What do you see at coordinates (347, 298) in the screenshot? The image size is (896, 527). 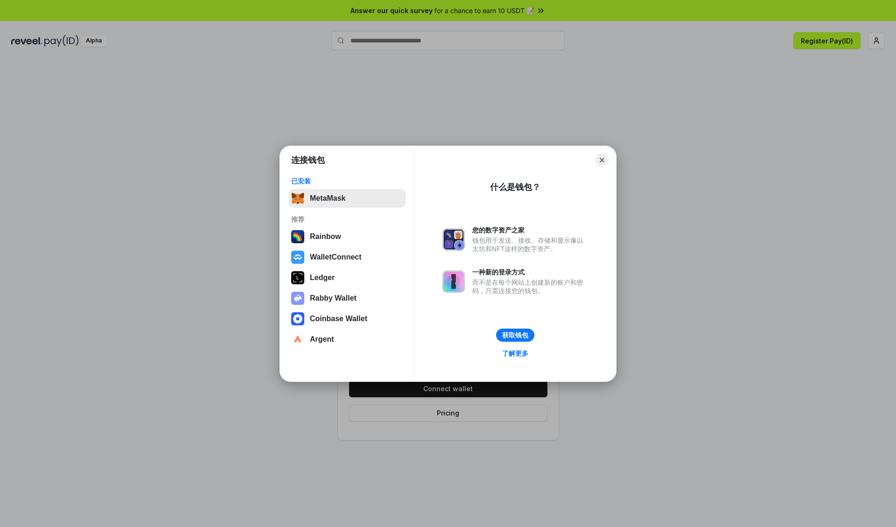 I see `button: Rabby Wallet` at bounding box center [347, 298].